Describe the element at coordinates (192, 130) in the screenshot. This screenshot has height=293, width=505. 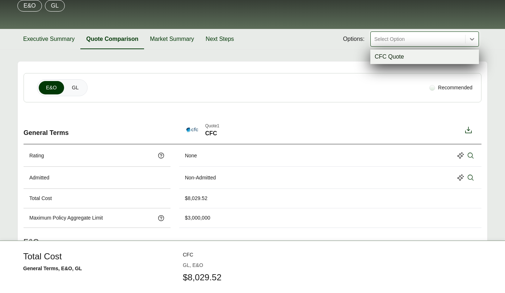
I see `img: CFC-Logo` at that location.